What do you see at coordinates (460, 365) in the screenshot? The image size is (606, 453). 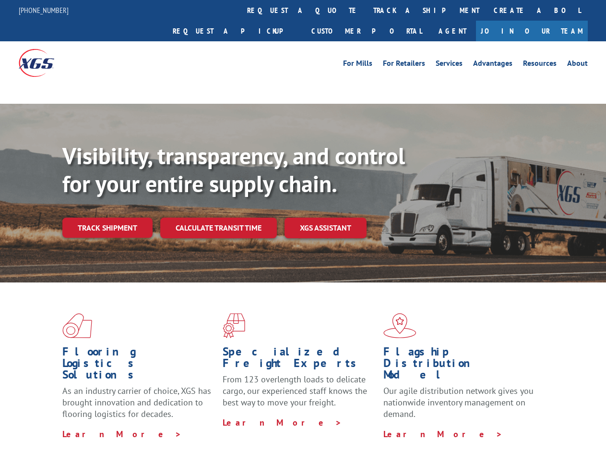 I see `h1: Flagship Distribution Model` at bounding box center [460, 365].